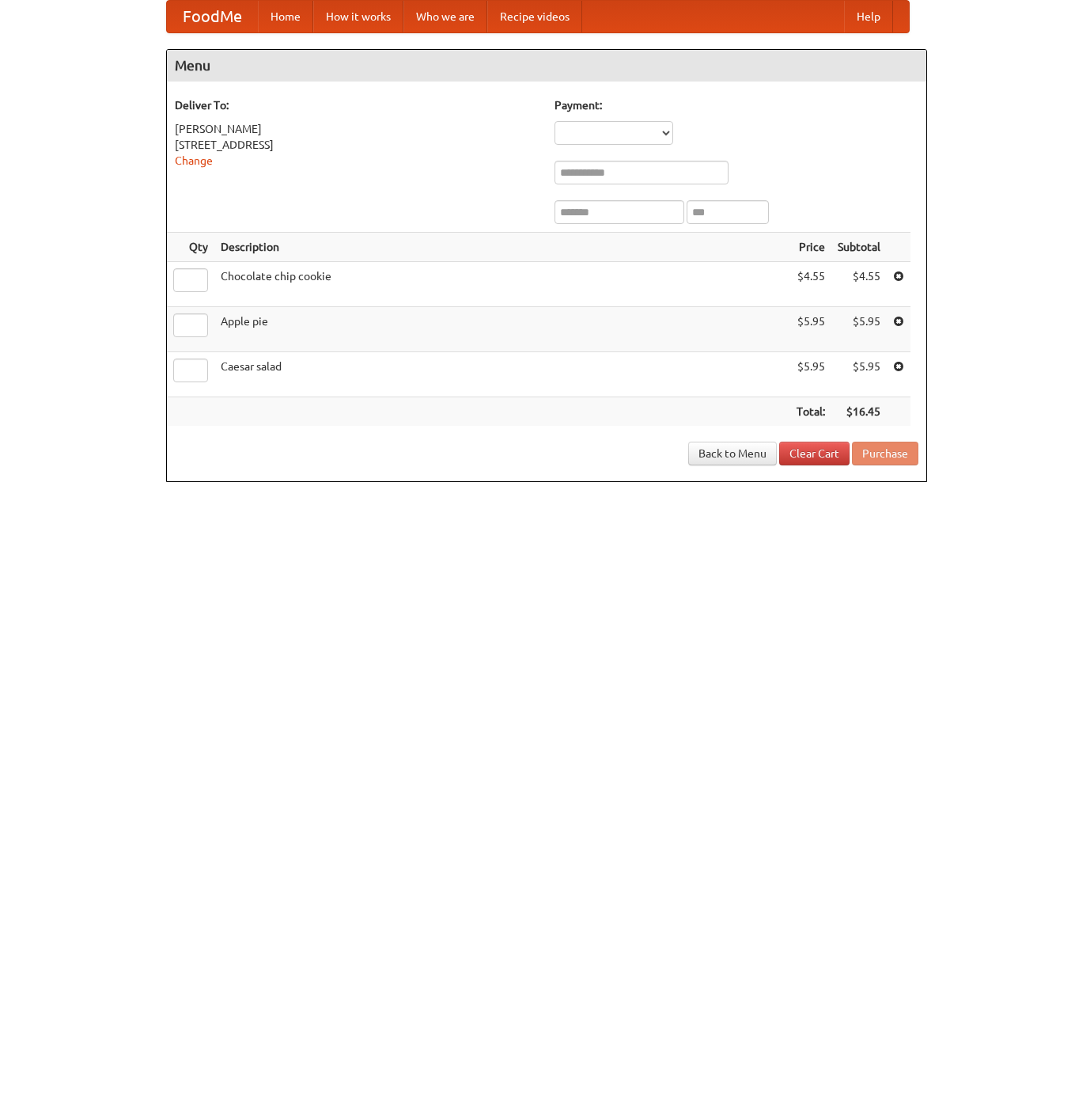 This screenshot has height=1120, width=1075. Describe the element at coordinates (811, 412) in the screenshot. I see `th: Total:` at that location.